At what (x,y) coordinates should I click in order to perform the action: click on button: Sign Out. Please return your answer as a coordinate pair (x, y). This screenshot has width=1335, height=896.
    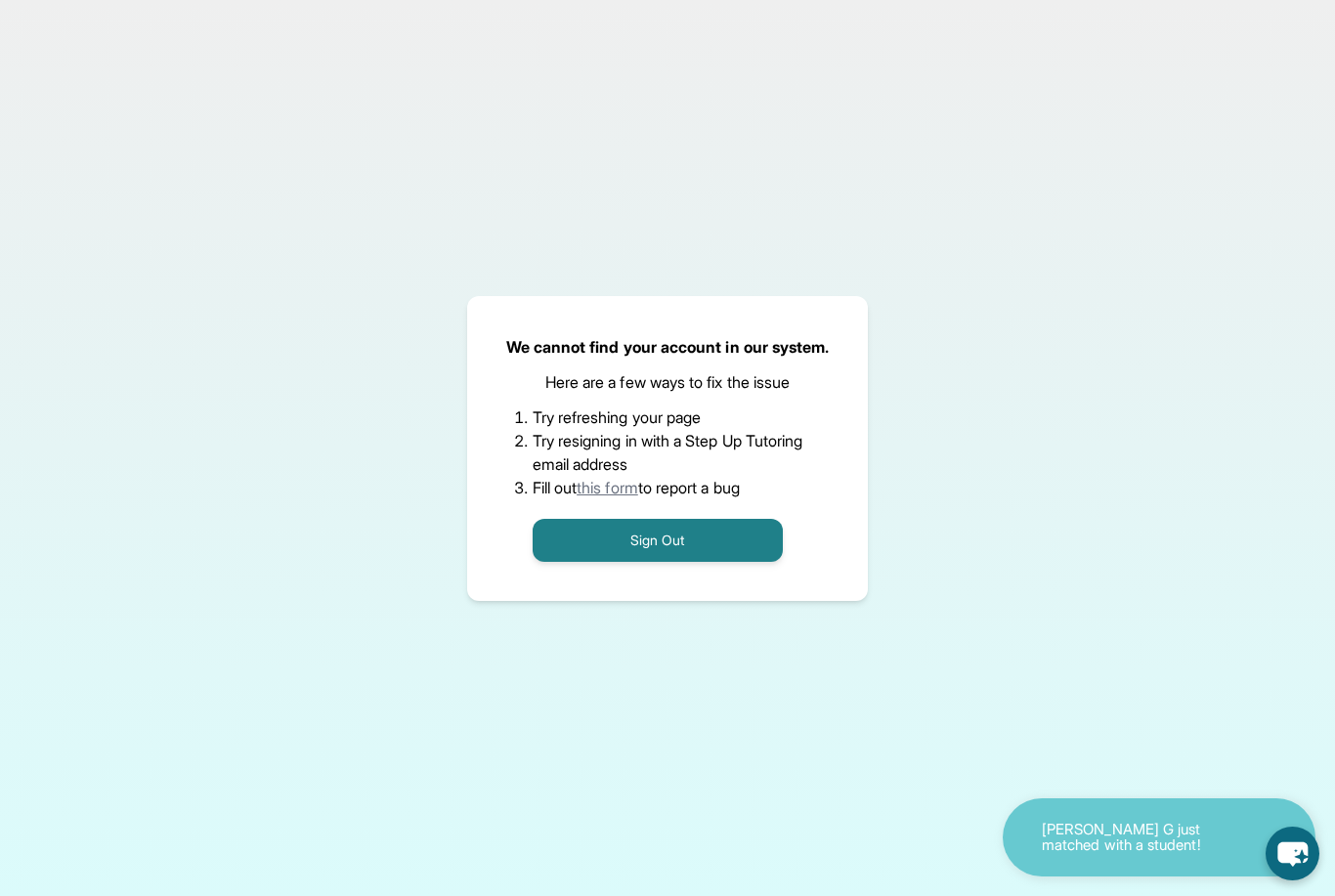
    Looking at the image, I should click on (658, 540).